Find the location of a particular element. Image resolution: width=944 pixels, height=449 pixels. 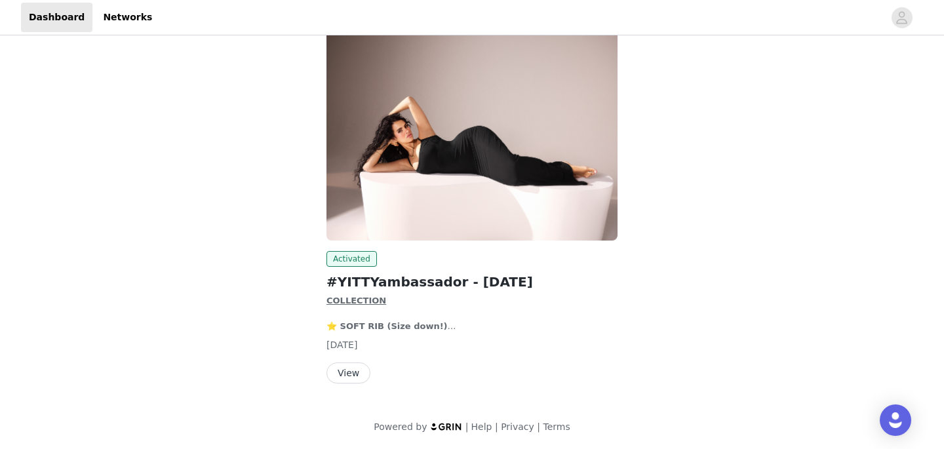

div: Open Intercom Messenger is located at coordinates (895, 420).